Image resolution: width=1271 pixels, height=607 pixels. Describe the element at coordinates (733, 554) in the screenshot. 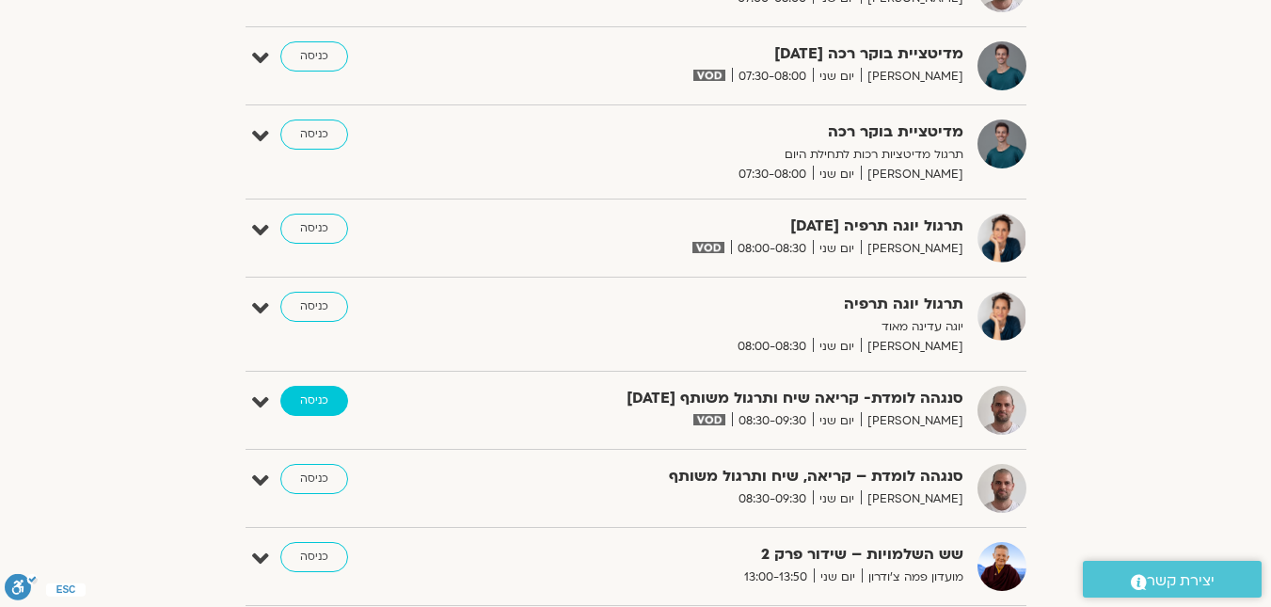

I see `strong: שש השלמויות – שידור פרק 2` at that location.